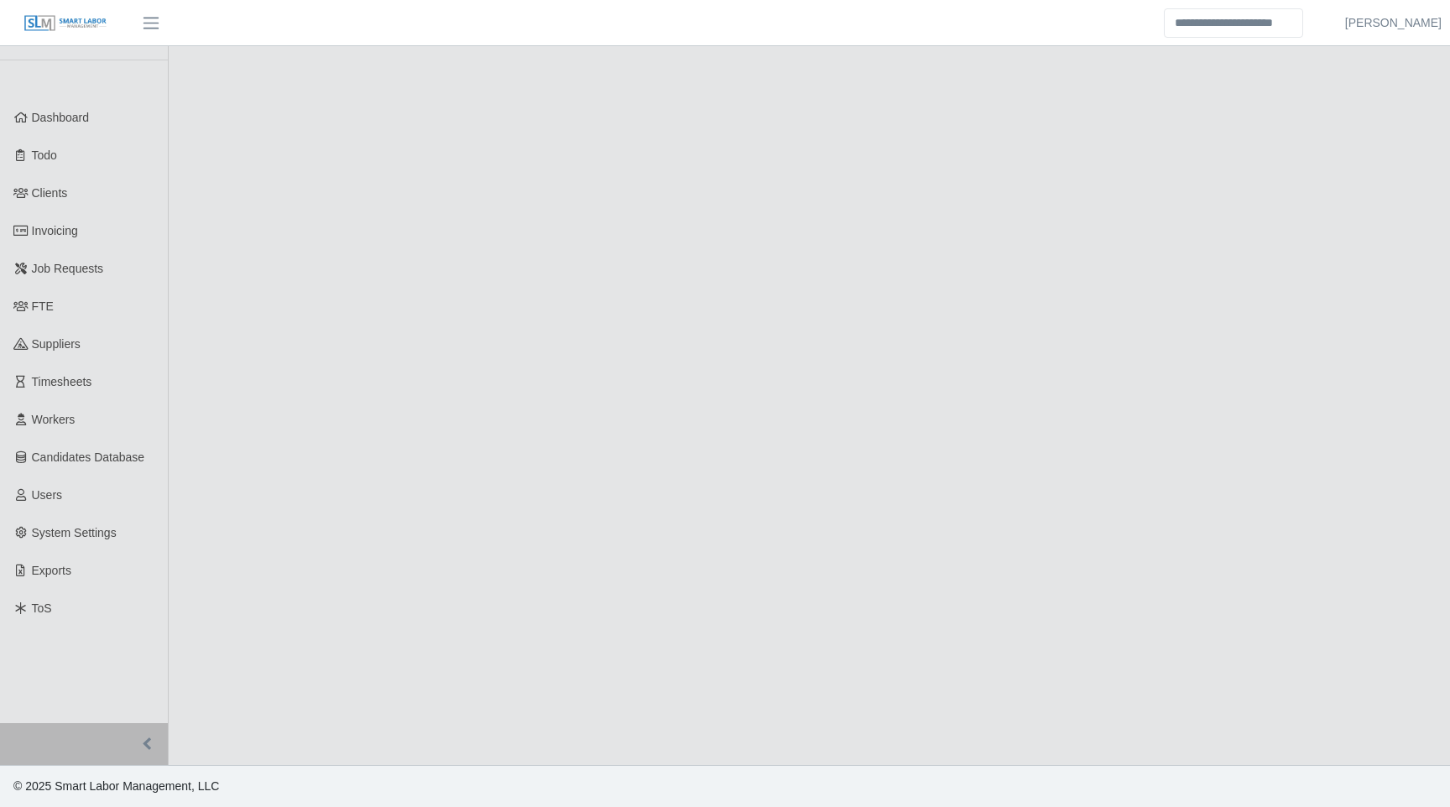  Describe the element at coordinates (65, 23) in the screenshot. I see `img: SLM Logo` at that location.